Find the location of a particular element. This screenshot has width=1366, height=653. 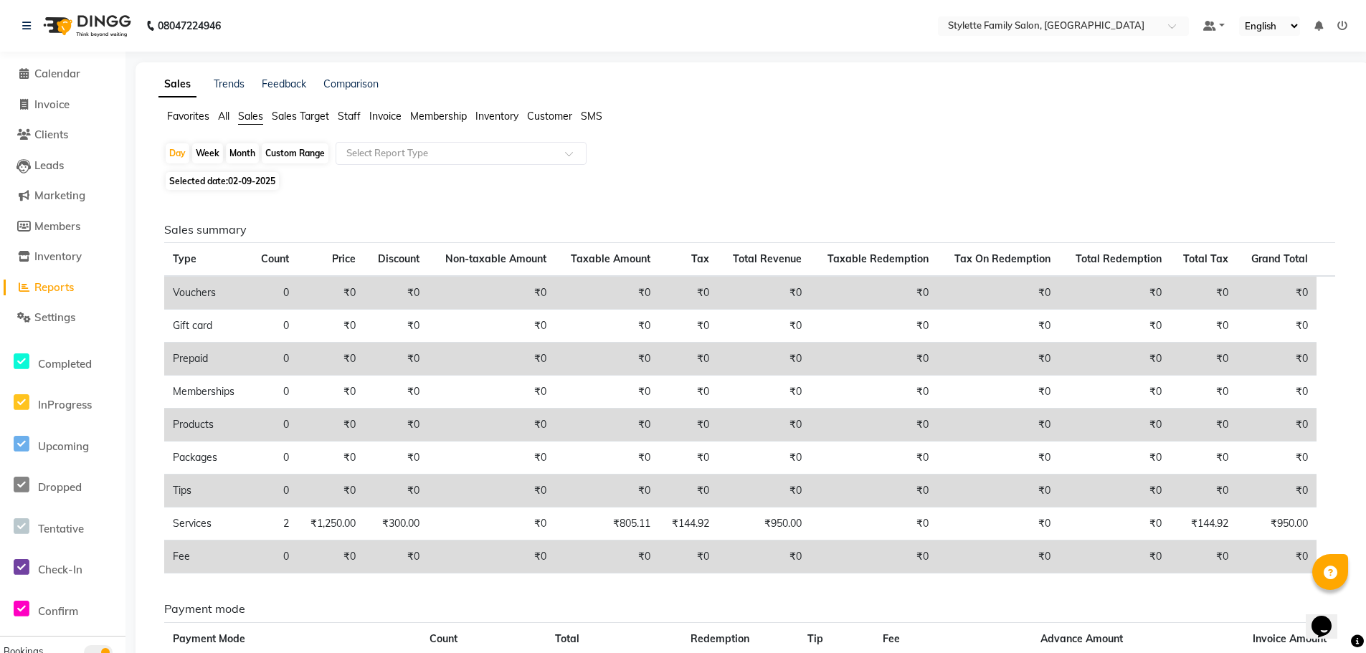

span: Sales Target is located at coordinates (301, 116).